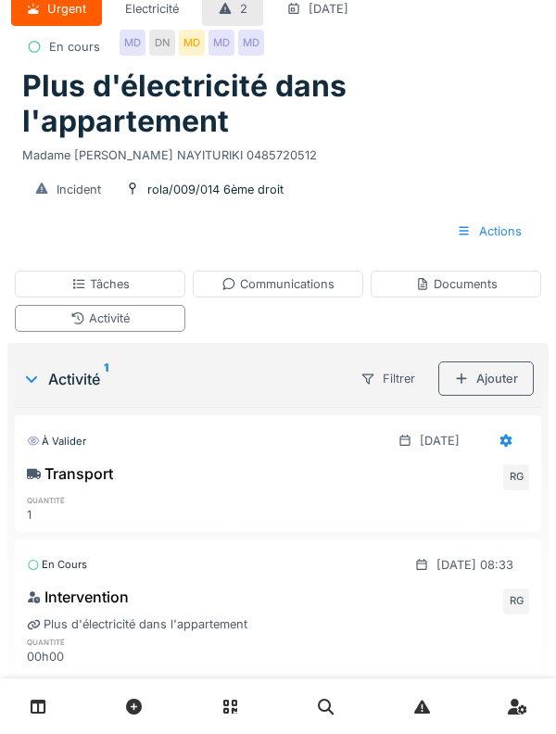 The height and width of the screenshot is (734, 556). I want to click on div: DN, so click(162, 43).